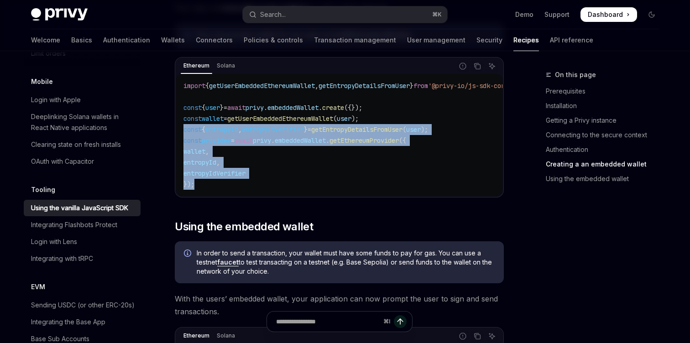  I want to click on a: Wallets, so click(173, 40).